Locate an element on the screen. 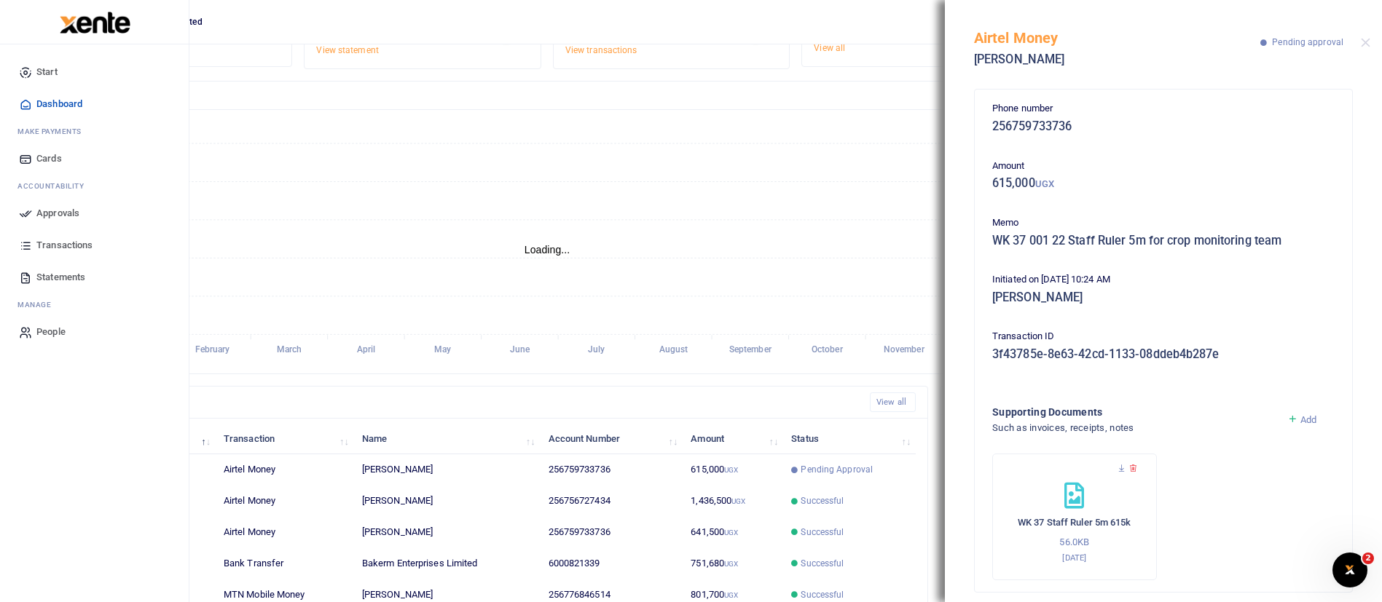  td: Bakerm Enterprises Limited is located at coordinates (447, 564).